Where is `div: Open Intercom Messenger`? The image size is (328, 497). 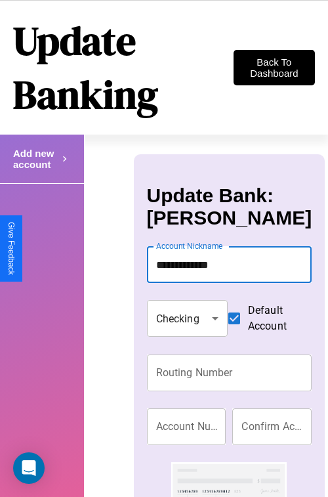 div: Open Intercom Messenger is located at coordinates (29, 468).